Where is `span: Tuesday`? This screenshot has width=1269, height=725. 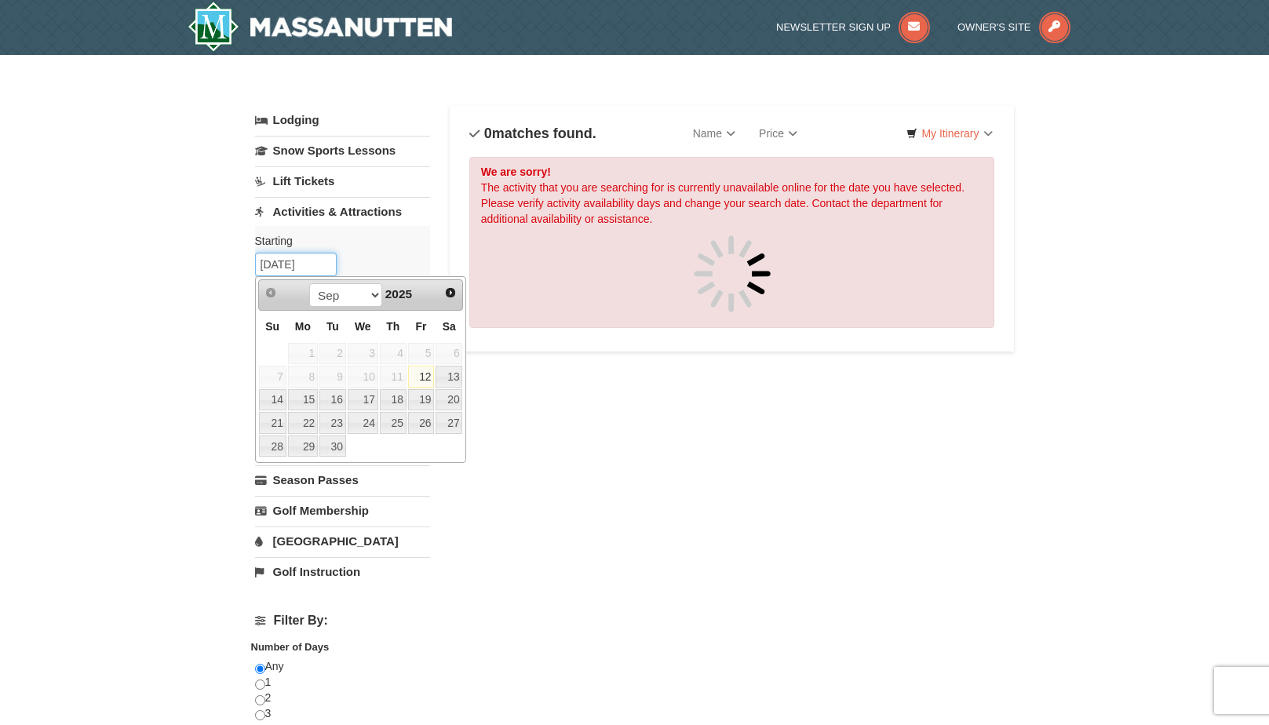
span: Tuesday is located at coordinates (333, 327).